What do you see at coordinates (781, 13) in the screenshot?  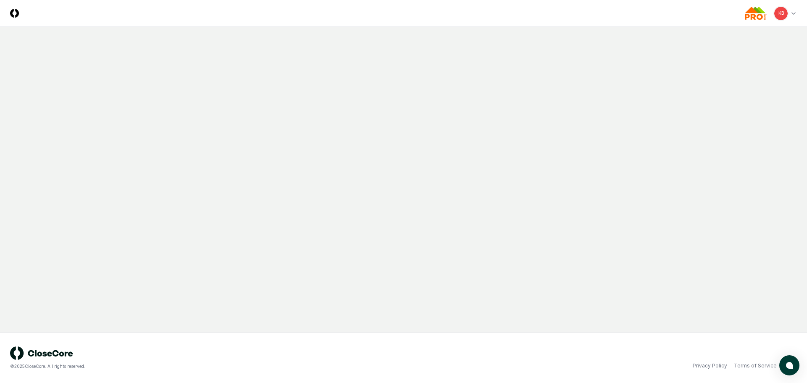 I see `span: KB` at bounding box center [781, 13].